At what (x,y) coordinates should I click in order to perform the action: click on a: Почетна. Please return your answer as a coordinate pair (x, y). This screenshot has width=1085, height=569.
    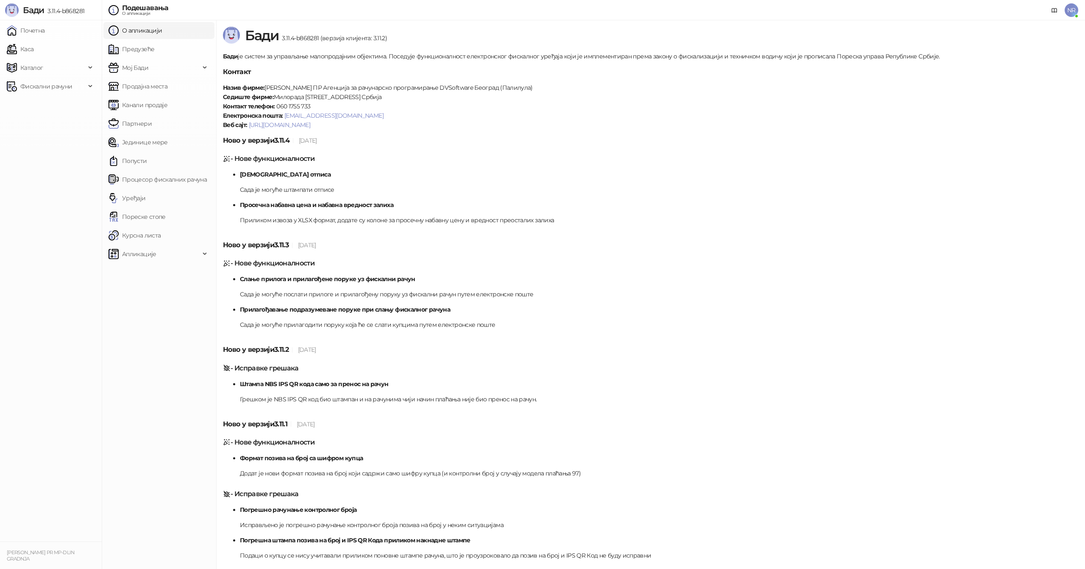
    Looking at the image, I should click on (26, 31).